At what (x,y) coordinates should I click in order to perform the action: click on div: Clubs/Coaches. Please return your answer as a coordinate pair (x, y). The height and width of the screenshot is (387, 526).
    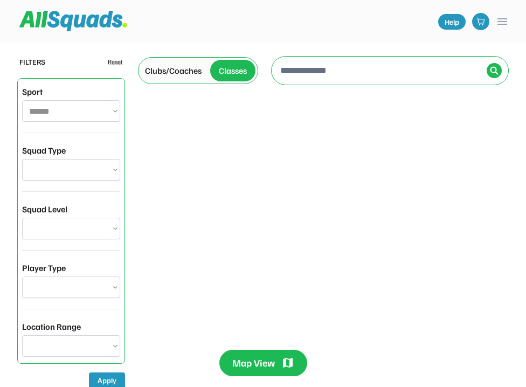
    Looking at the image, I should click on (173, 71).